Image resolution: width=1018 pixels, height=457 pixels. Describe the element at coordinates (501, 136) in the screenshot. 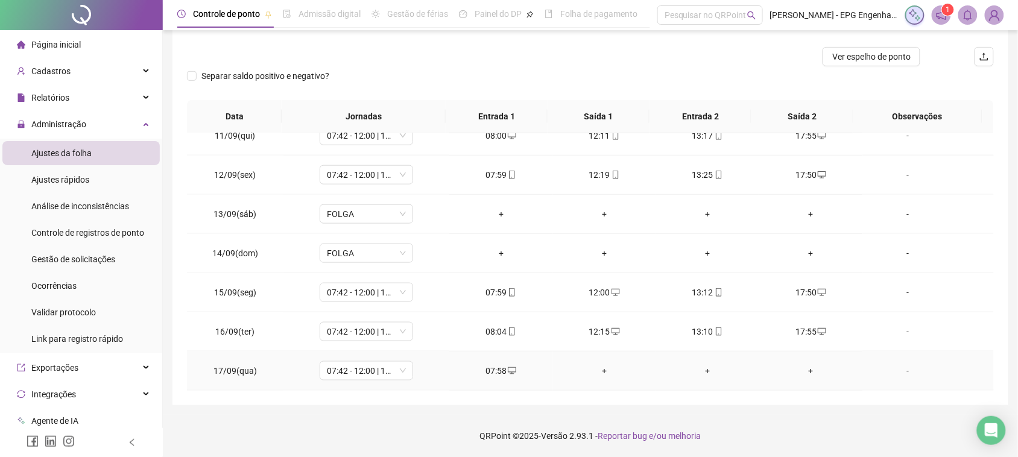

I see `div: 08:00` at that location.